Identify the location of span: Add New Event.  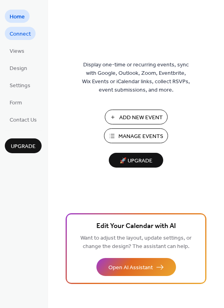
(141, 117).